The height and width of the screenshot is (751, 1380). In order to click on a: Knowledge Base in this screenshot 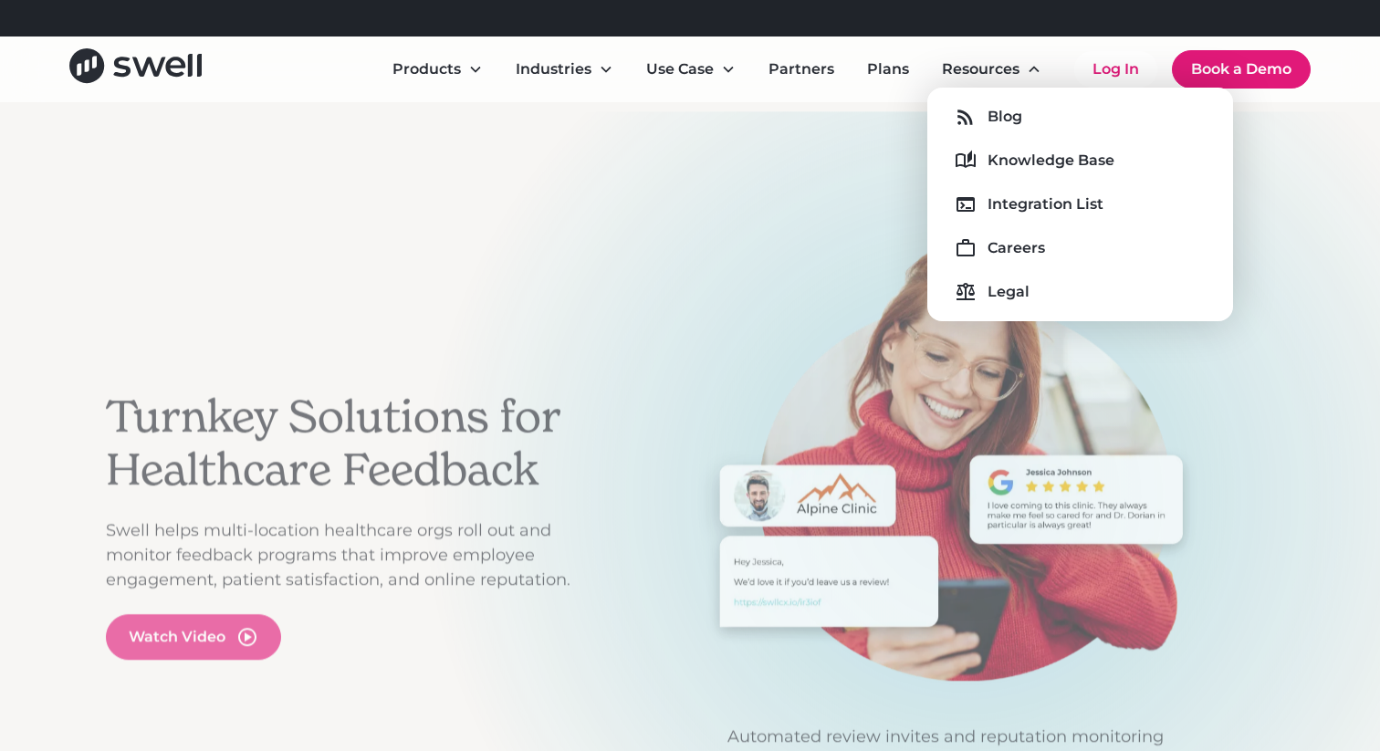, I will do `click(1079, 161)`.